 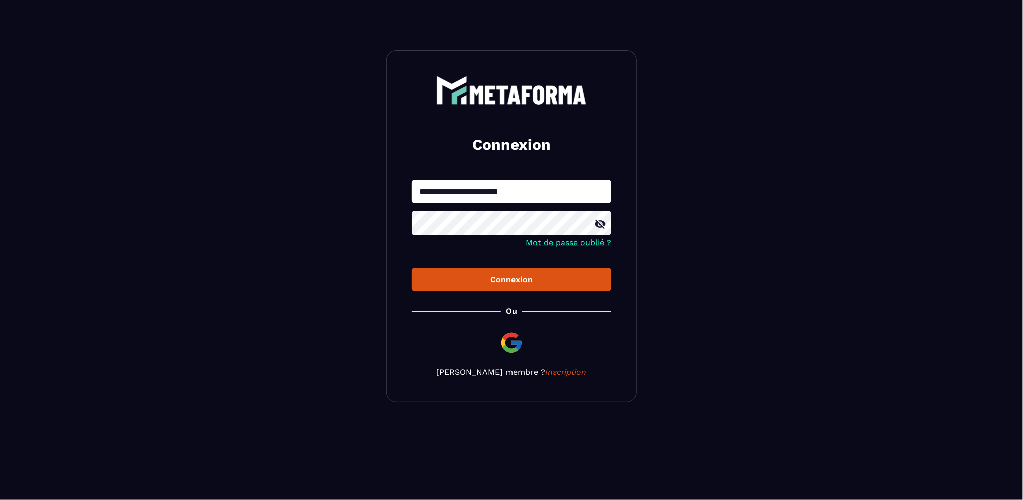 I want to click on img: logo, so click(x=511, y=90).